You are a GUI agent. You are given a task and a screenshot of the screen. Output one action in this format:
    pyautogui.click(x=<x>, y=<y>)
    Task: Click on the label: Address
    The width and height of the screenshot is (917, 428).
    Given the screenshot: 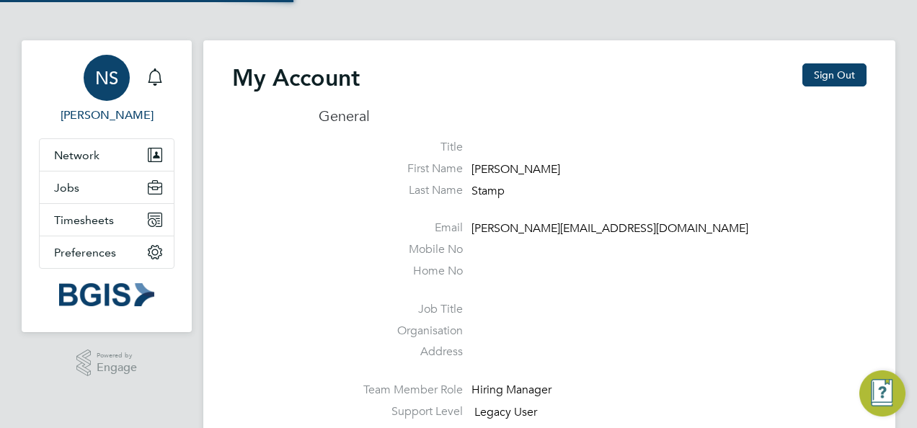 What is the action you would take?
    pyautogui.click(x=391, y=352)
    